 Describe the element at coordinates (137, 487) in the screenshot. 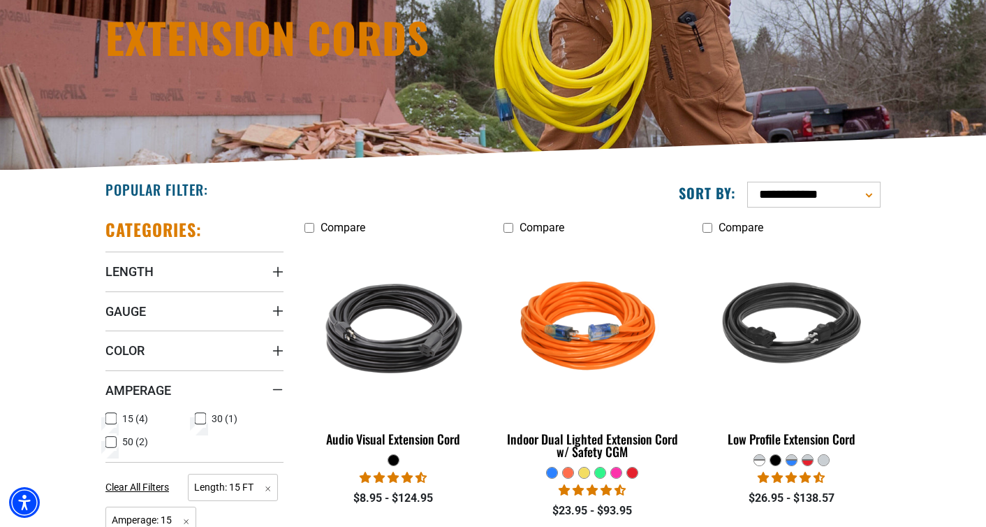

I see `span: Clear All Filters` at that location.